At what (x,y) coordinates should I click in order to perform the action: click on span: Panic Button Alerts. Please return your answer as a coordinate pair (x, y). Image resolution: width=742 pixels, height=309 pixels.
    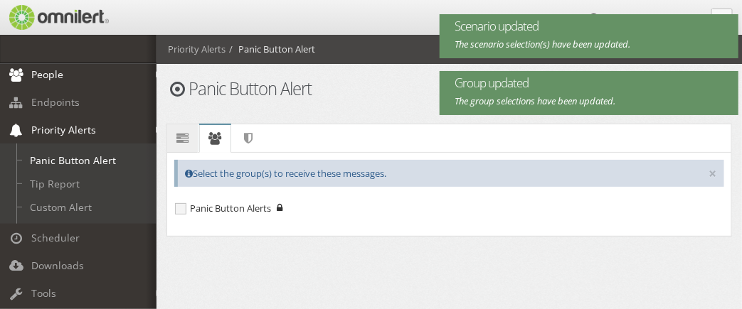
    Looking at the image, I should click on (223, 208).